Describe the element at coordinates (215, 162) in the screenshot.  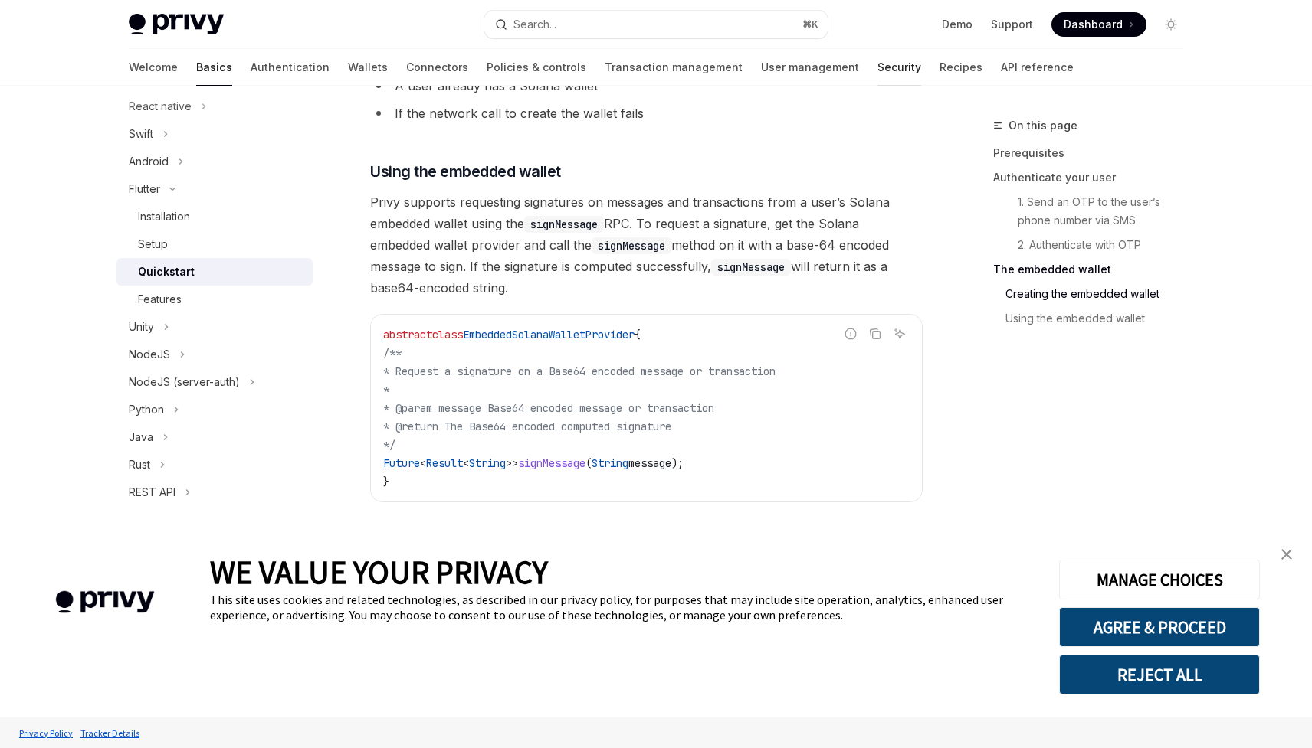
I see `button: Toggle Android section` at that location.